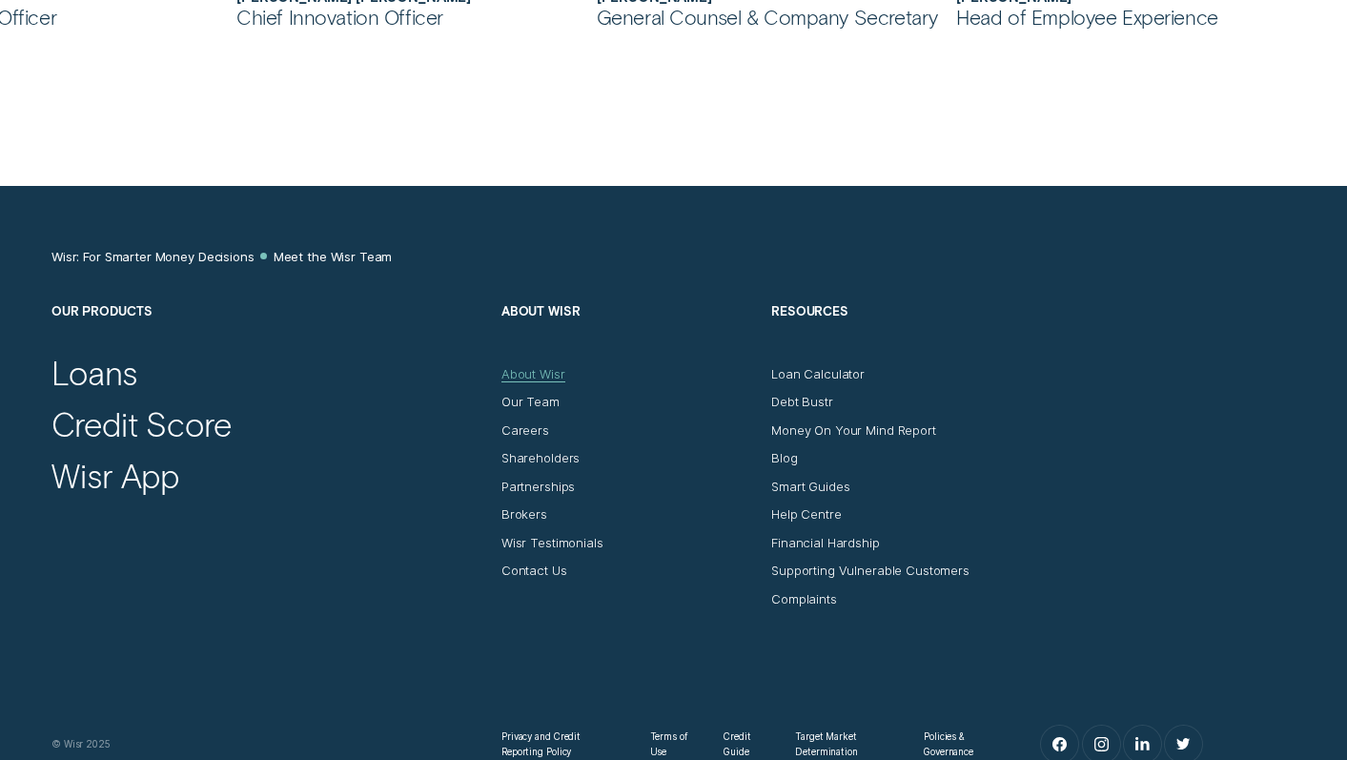 The image size is (1347, 760). What do you see at coordinates (746, 744) in the screenshot?
I see `a: Credit Guide` at bounding box center [746, 744].